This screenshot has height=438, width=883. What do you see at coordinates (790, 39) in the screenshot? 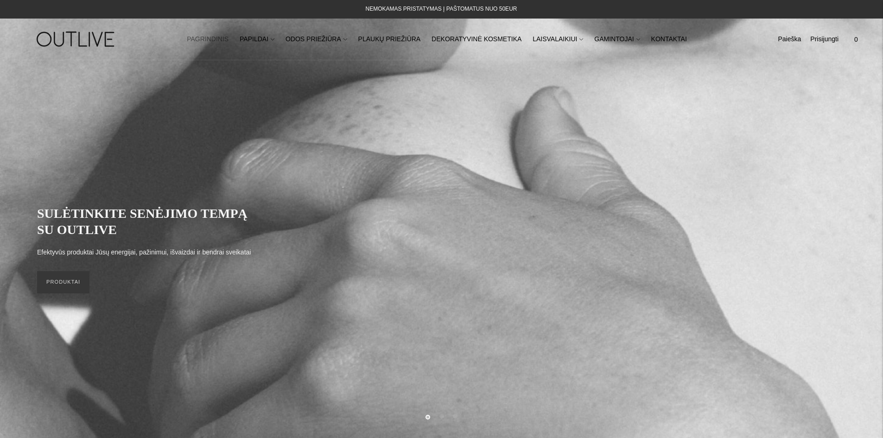
I see `a: Paieška` at bounding box center [790, 39].